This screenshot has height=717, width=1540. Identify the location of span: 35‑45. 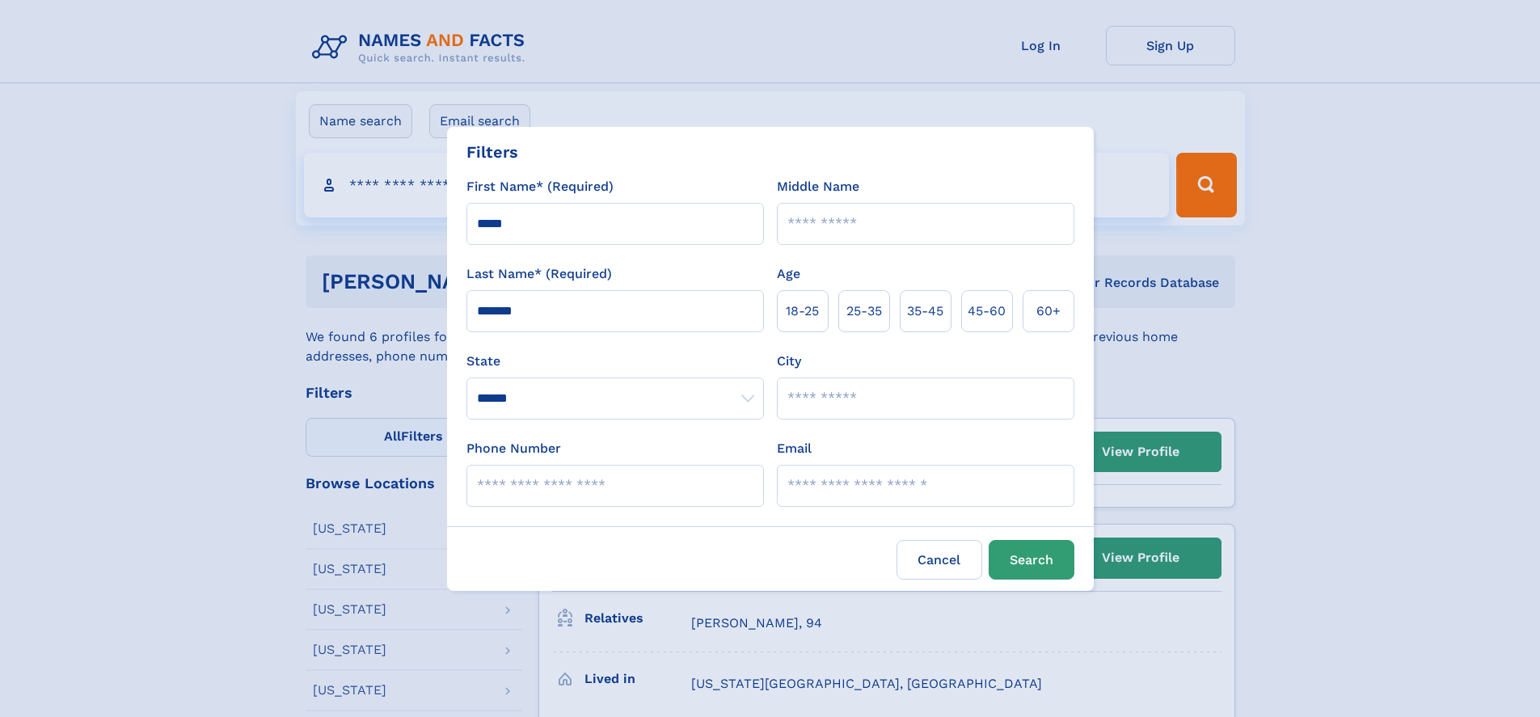
(925, 311).